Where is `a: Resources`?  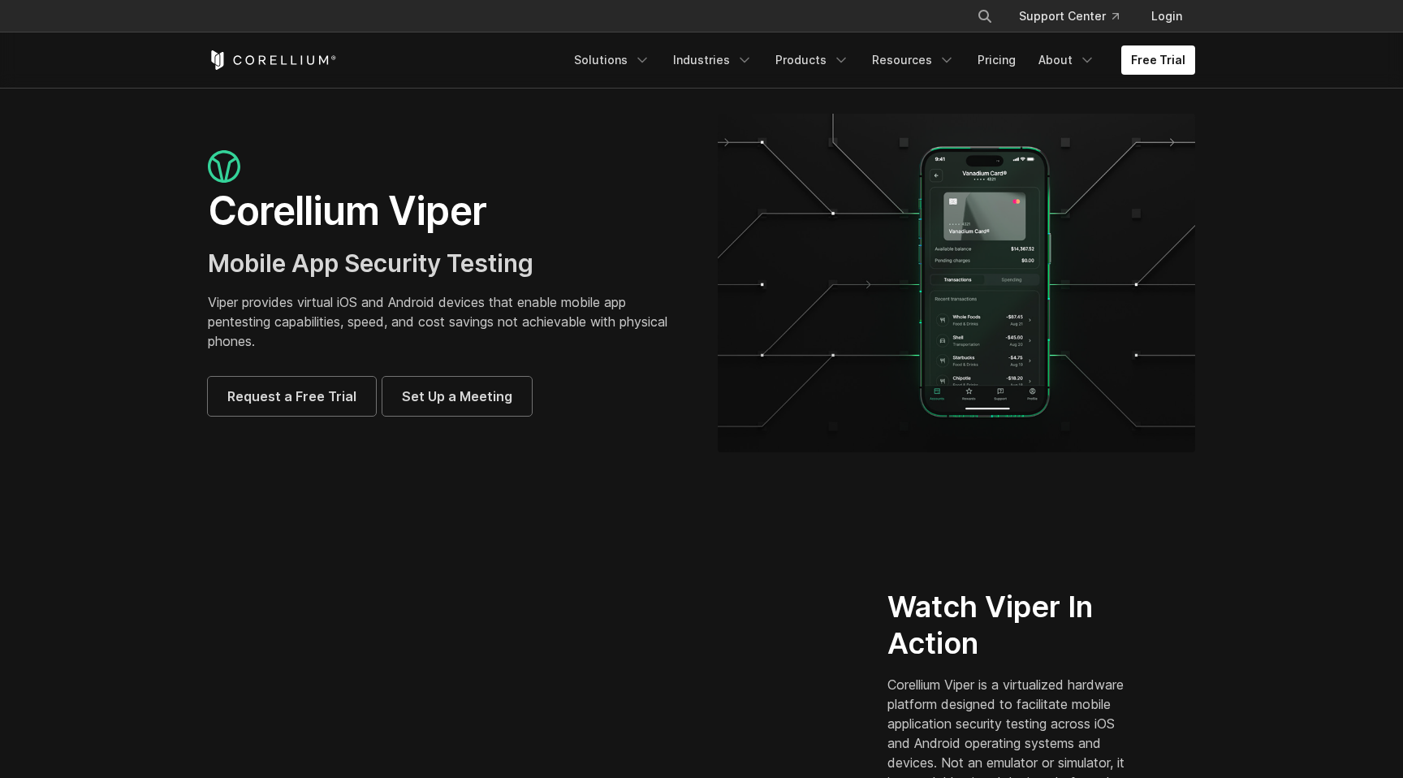
a: Resources is located at coordinates (914, 60).